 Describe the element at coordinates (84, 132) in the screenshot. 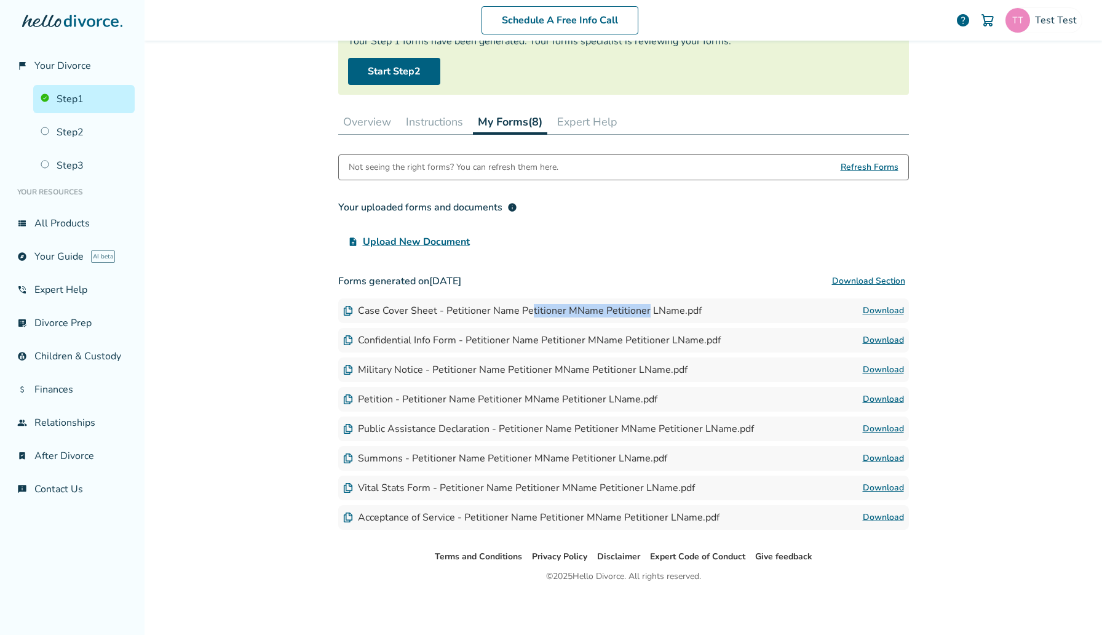

I see `a: Step2` at that location.